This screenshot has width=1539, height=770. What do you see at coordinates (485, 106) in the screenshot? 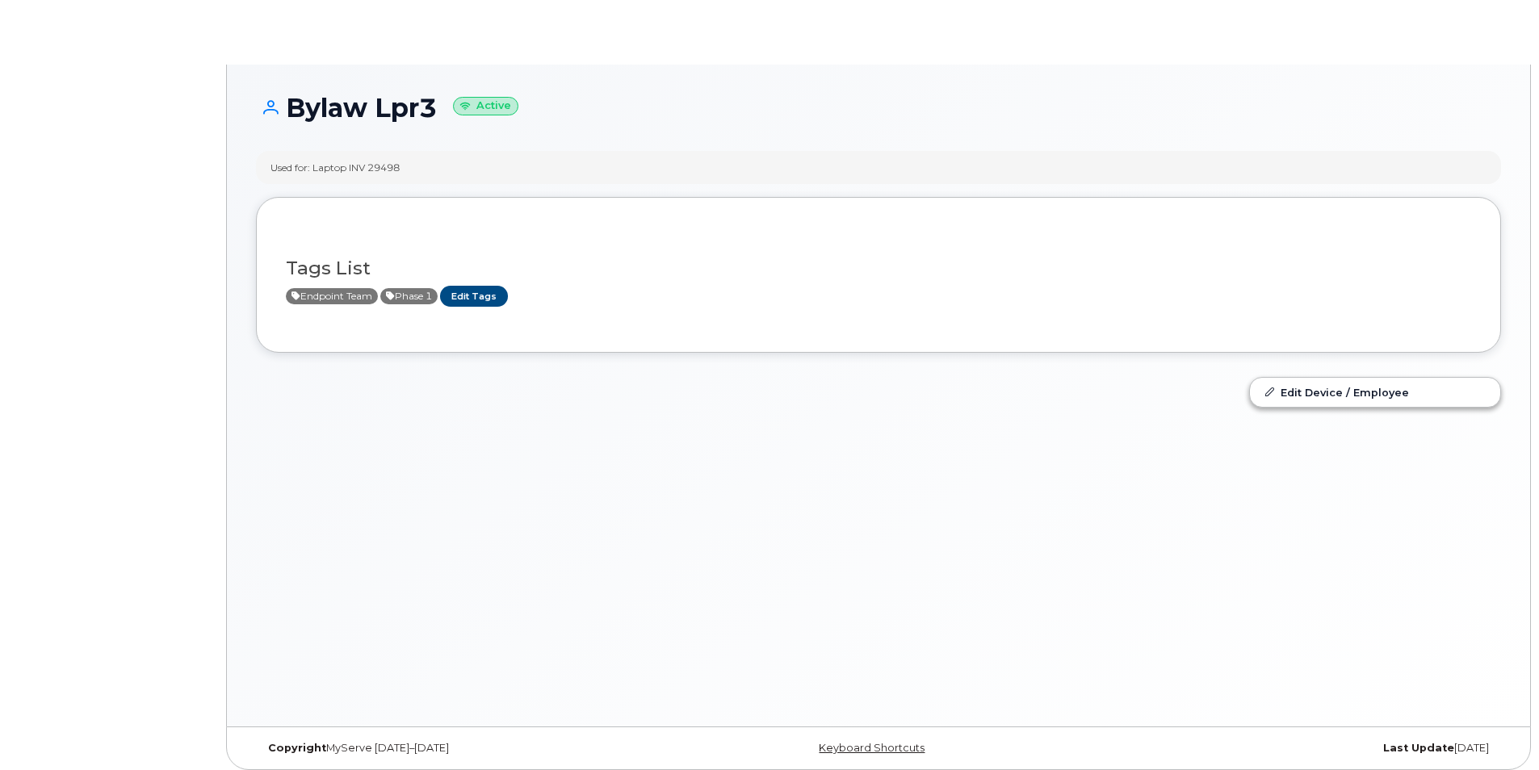
I see `small: Active` at bounding box center [485, 106].